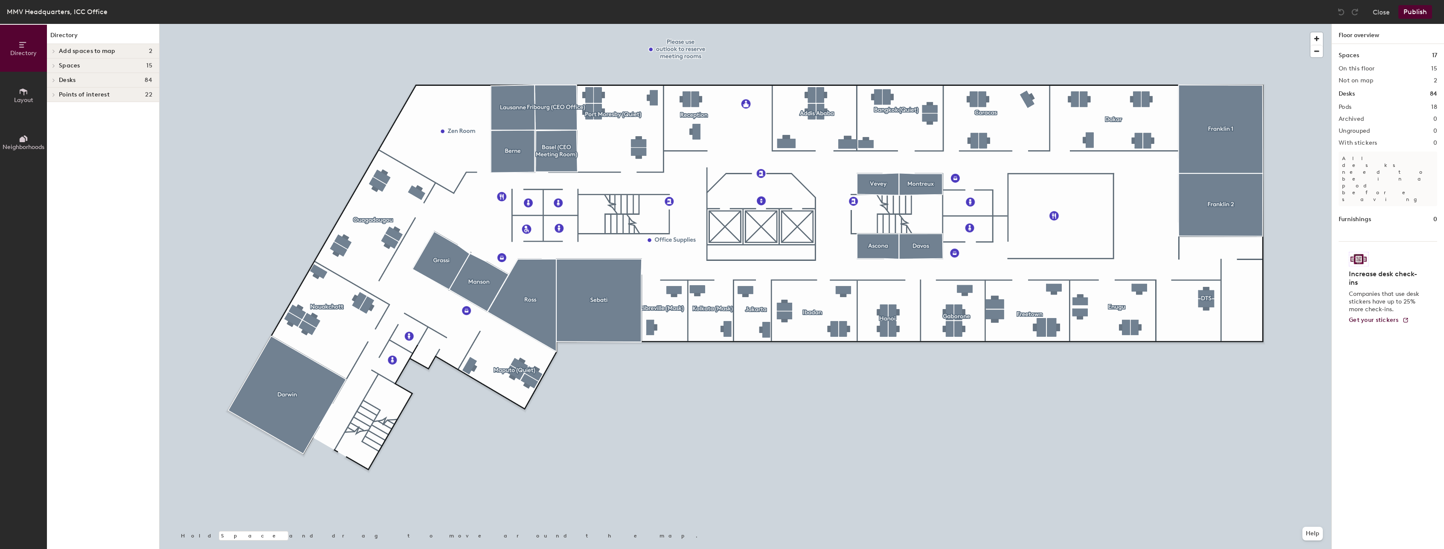 This screenshot has width=1444, height=549. I want to click on h1: 0, so click(1435, 219).